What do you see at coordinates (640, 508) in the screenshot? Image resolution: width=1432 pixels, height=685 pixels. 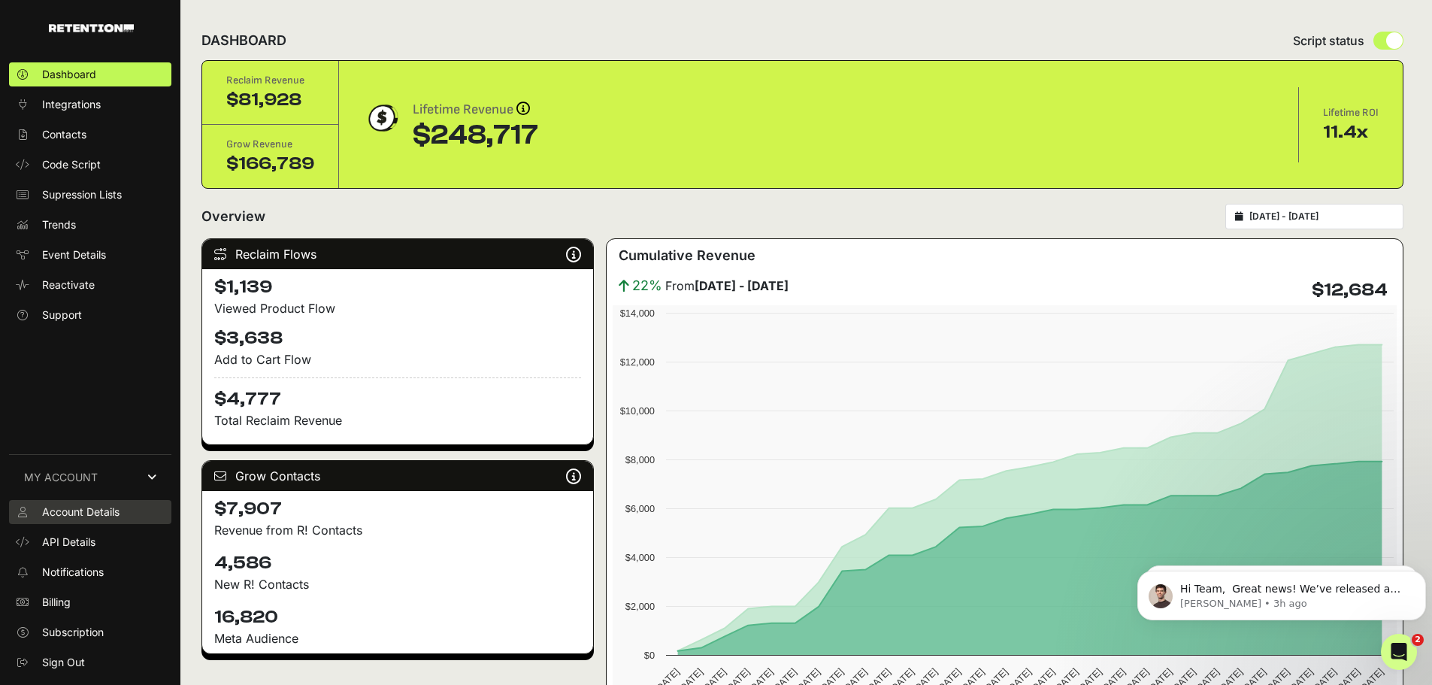 I see `text: $6,000` at bounding box center [640, 508].